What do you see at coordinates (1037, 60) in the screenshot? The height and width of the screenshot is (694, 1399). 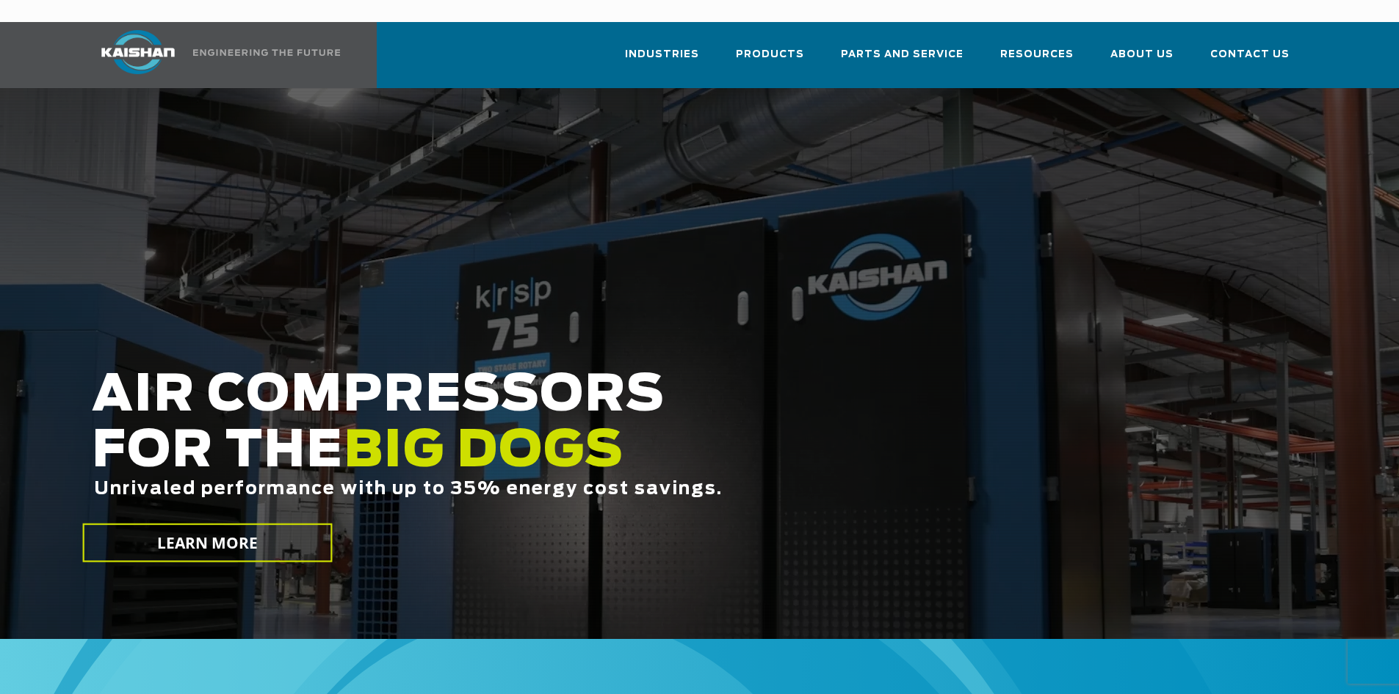 I see `a: Resources` at bounding box center [1037, 60].